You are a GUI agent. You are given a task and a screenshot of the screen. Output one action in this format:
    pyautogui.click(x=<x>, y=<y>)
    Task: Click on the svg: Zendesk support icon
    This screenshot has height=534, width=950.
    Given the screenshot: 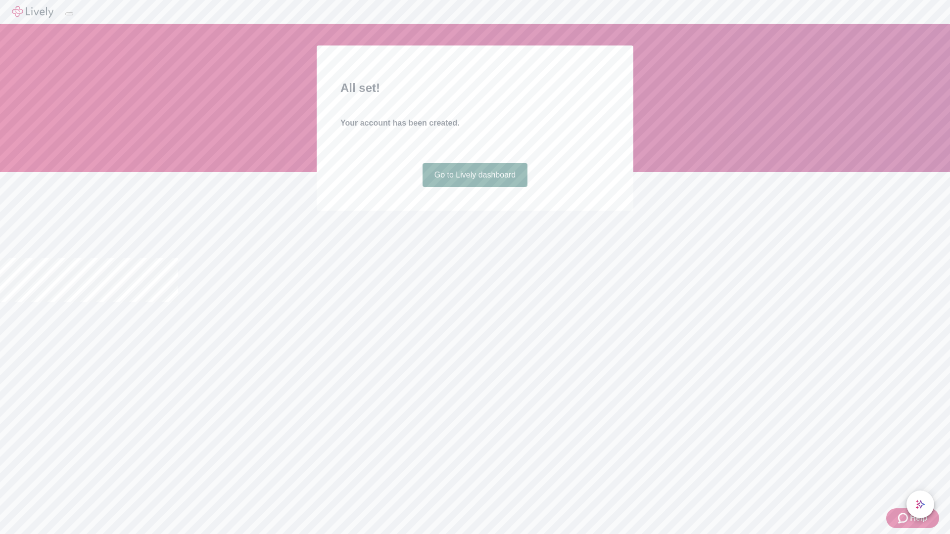 What is the action you would take?
    pyautogui.click(x=904, y=519)
    